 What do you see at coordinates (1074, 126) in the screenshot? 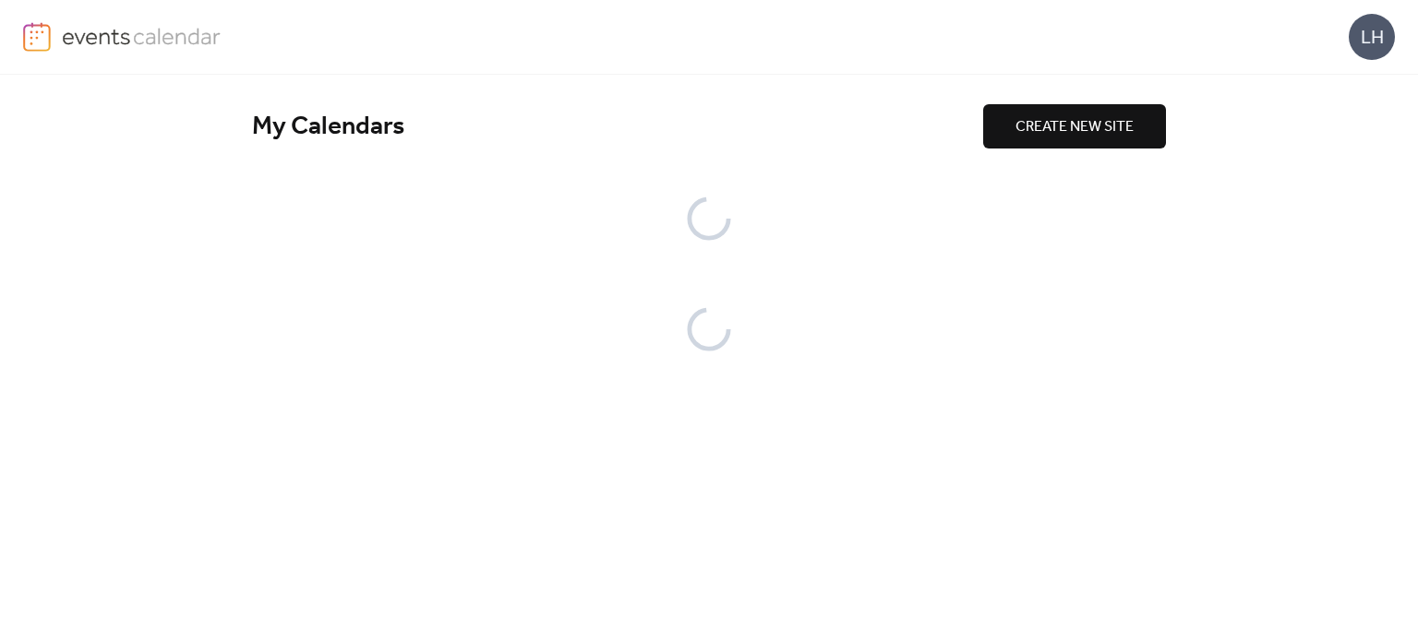
I see `button: CREATE NEW SITE` at bounding box center [1074, 126].